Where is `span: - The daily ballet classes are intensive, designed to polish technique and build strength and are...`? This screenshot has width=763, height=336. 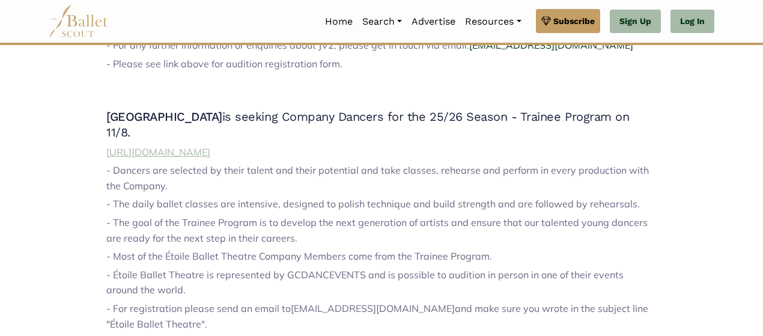
span: - The daily ballet classes are intensive, designed to polish technique and build strength and are... is located at coordinates (373, 204).